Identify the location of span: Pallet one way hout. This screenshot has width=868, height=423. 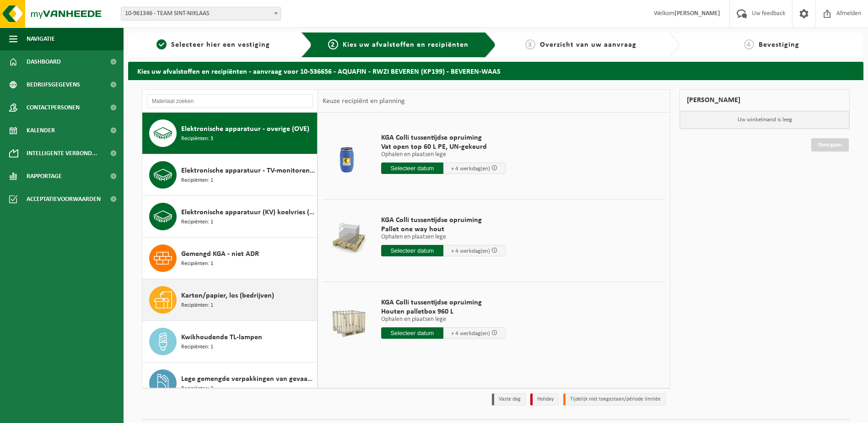
(444, 229).